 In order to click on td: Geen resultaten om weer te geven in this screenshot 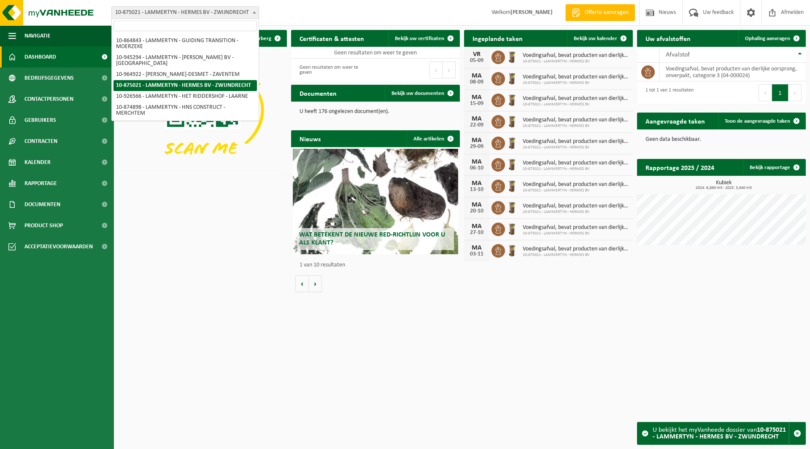, I will do `click(375, 53)`.